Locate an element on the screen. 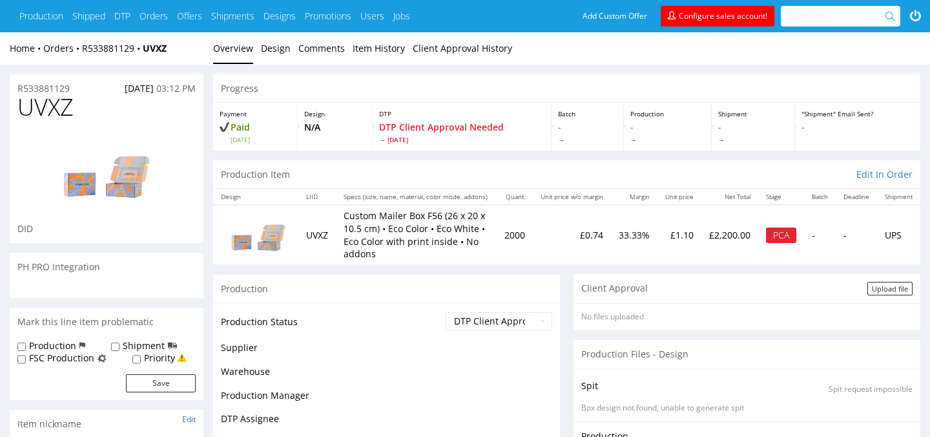 This screenshot has height=437, width=930. a: Item History is located at coordinates (378, 48).